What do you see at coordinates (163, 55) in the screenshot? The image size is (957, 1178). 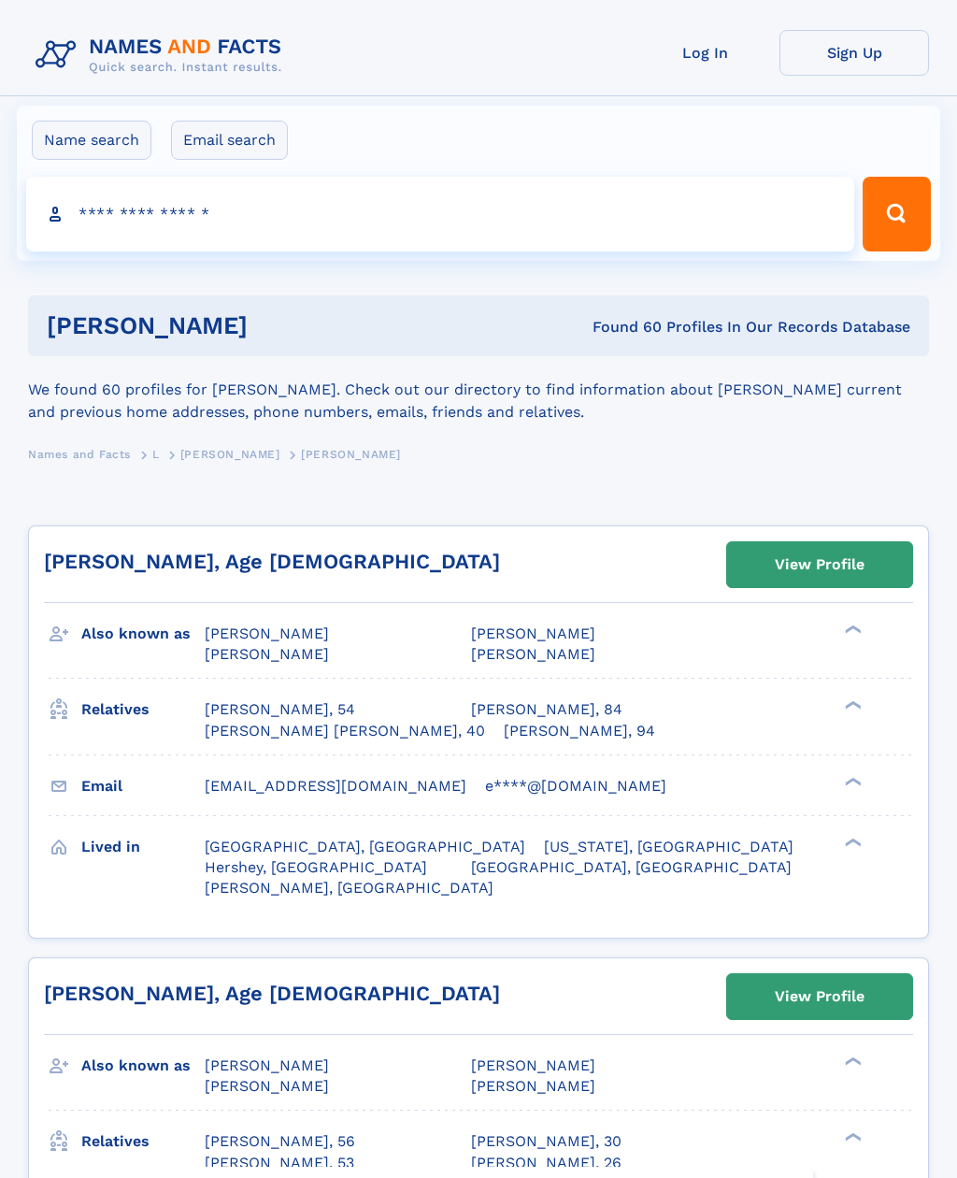 I see `img: Logo Names and Facts` at bounding box center [163, 55].